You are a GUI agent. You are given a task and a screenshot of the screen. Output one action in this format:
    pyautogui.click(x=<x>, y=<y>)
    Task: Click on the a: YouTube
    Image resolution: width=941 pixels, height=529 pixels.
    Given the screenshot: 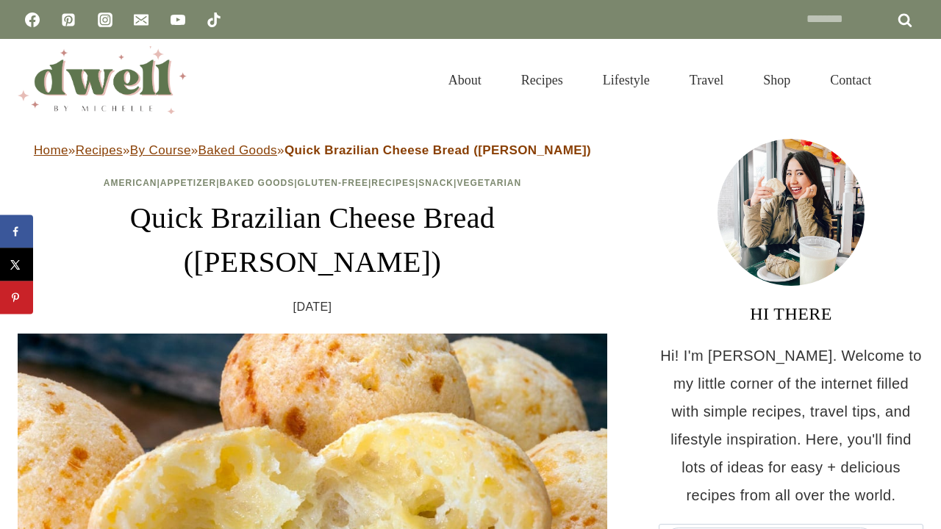 What is the action you would take?
    pyautogui.click(x=178, y=20)
    